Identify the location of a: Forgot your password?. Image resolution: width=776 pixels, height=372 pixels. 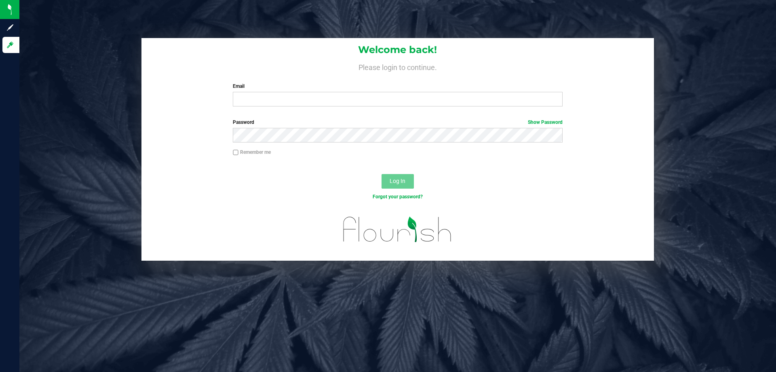
(398, 196).